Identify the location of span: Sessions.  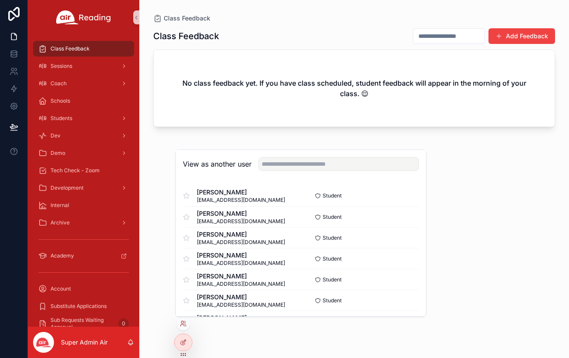
(61, 66).